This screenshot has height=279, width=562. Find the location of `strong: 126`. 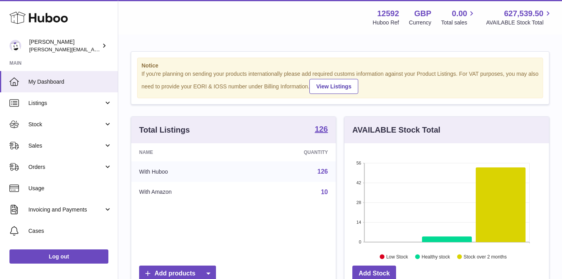

strong: 126 is located at coordinates (321, 129).